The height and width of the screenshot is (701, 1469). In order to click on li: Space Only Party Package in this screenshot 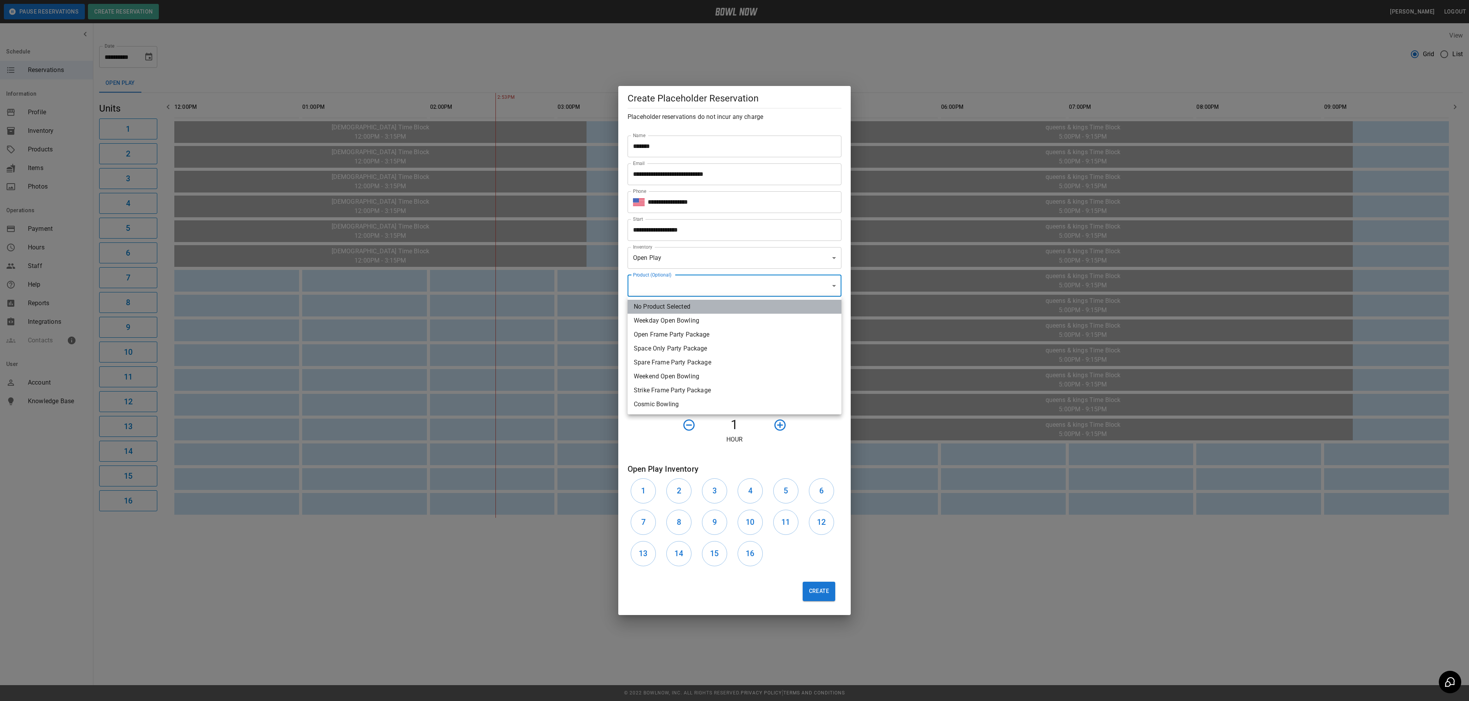, I will do `click(735, 349)`.